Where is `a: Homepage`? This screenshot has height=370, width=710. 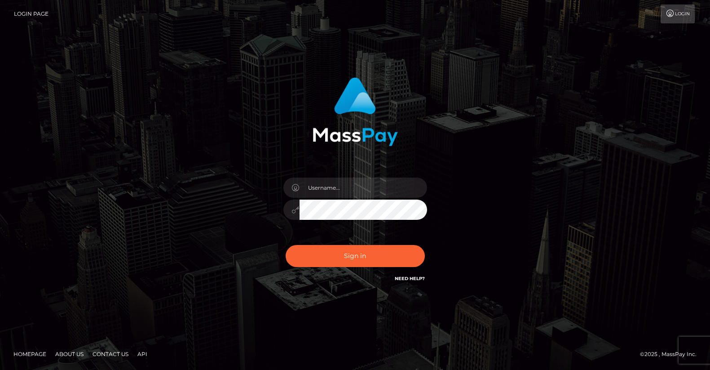 a: Homepage is located at coordinates (30, 353).